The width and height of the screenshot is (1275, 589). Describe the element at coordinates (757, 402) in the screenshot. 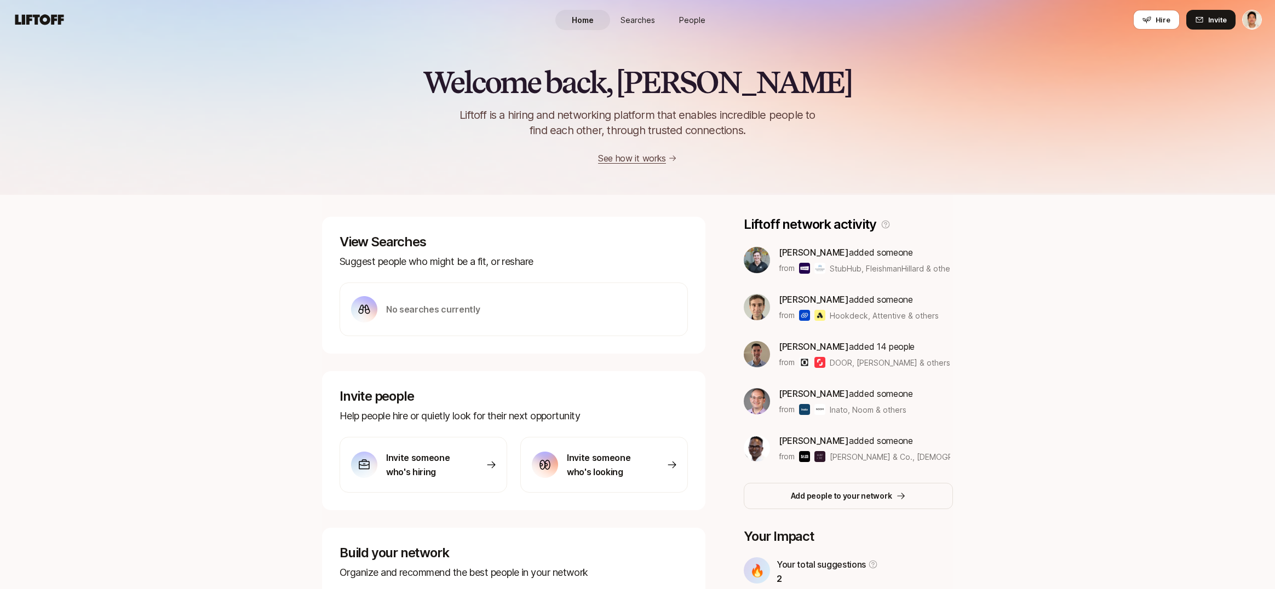

I see `img: a8163552_46b3_43d6_9ef0_8442821dc43f.jpg` at that location.